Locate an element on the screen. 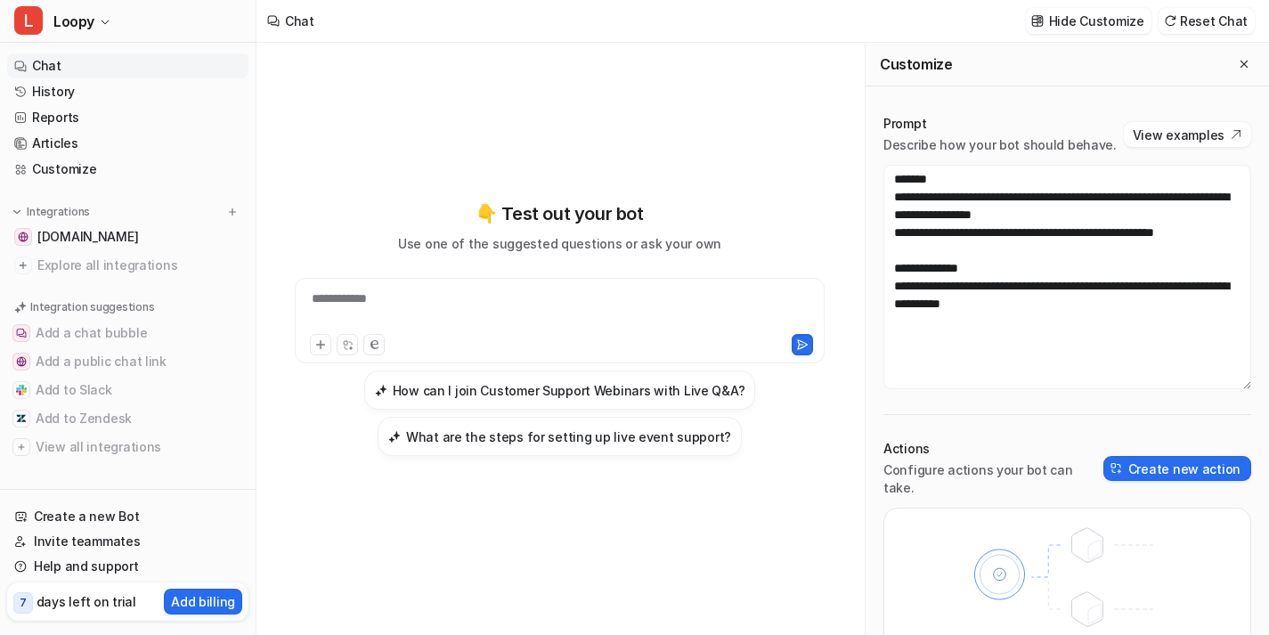 This screenshot has width=1269, height=635. p: 7 is located at coordinates (23, 603).